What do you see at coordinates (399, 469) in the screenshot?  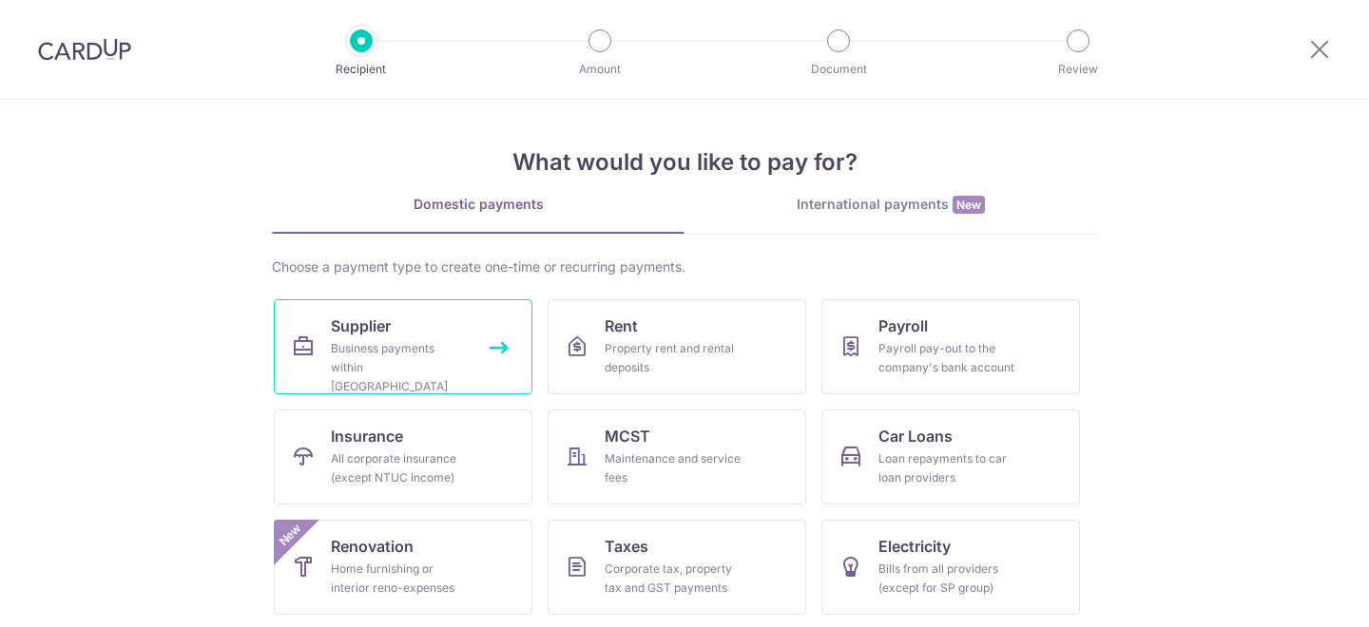 I see `div: All corporate insurance (except NTUC Income)` at bounding box center [399, 469].